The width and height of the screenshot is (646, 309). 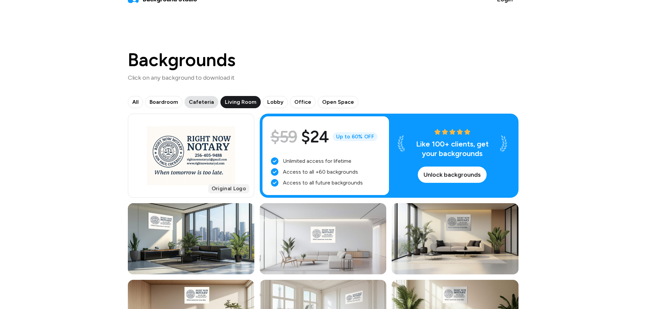 I want to click on button: Office, so click(x=303, y=102).